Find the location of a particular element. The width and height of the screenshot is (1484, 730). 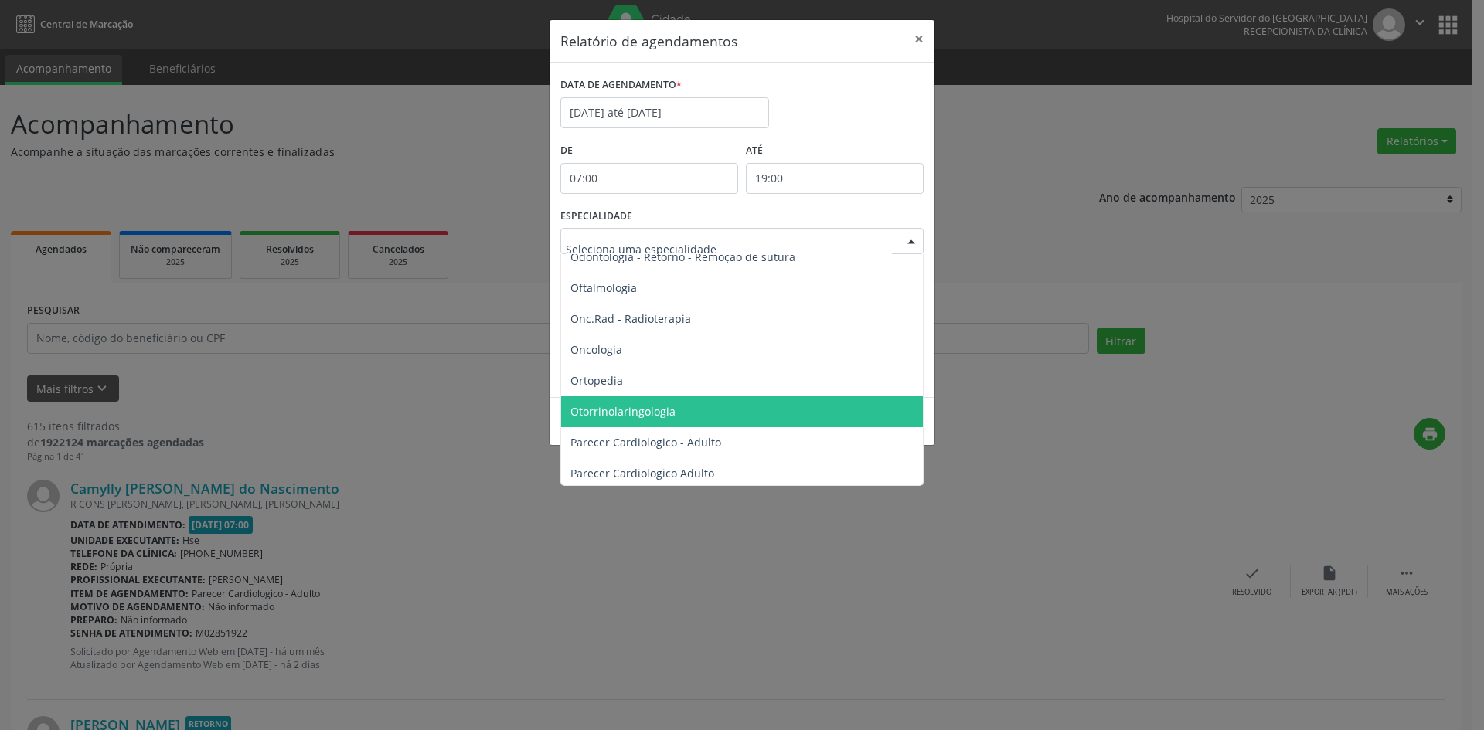

span: Oftalmologia is located at coordinates (604, 287).